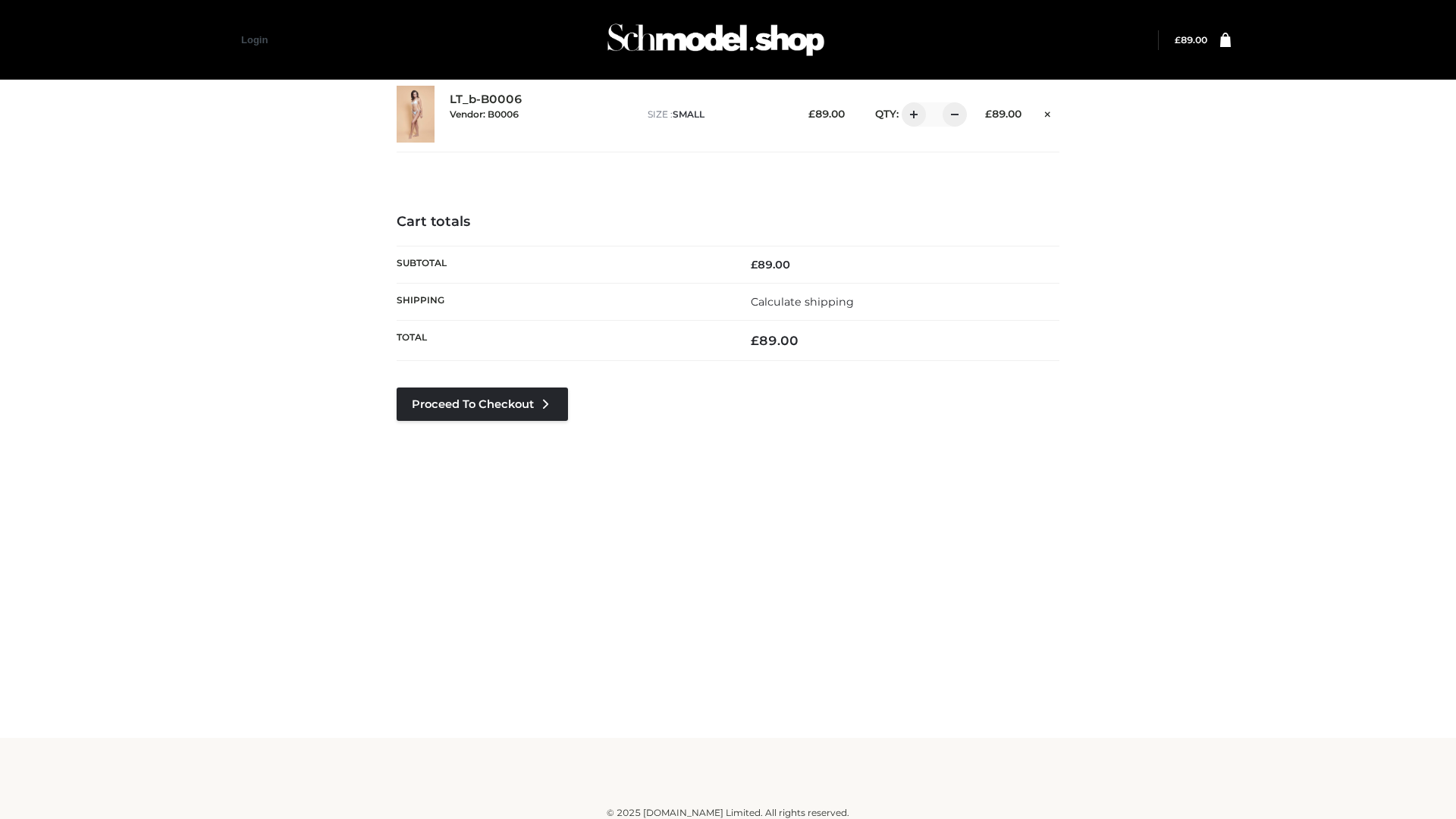 The width and height of the screenshot is (1456, 819). Describe the element at coordinates (716, 114) in the screenshot. I see `p: size :` at that location.